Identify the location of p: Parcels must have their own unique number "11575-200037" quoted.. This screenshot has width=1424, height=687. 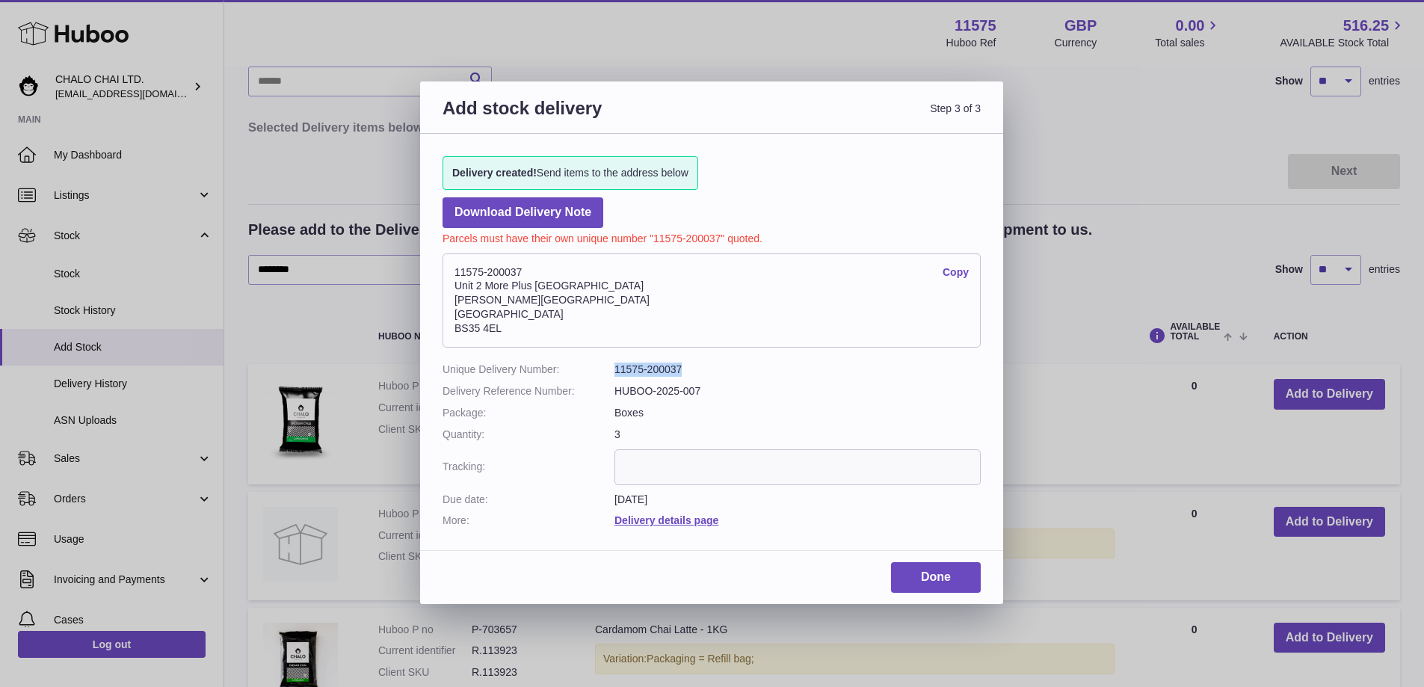
(712, 237).